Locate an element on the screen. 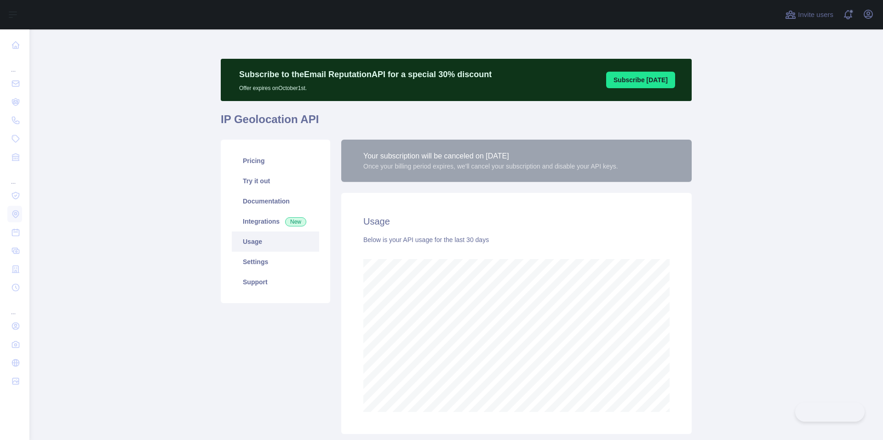 The height and width of the screenshot is (440, 883). a: Support is located at coordinates (275, 282).